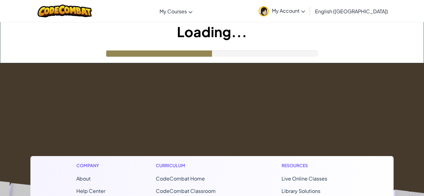 This screenshot has width=424, height=196. Describe the element at coordinates (282, 11) in the screenshot. I see `a: My Account` at that location.